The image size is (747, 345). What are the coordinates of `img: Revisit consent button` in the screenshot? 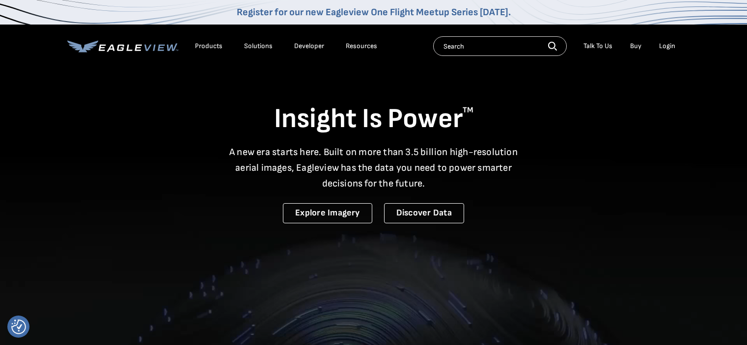 It's located at (19, 327).